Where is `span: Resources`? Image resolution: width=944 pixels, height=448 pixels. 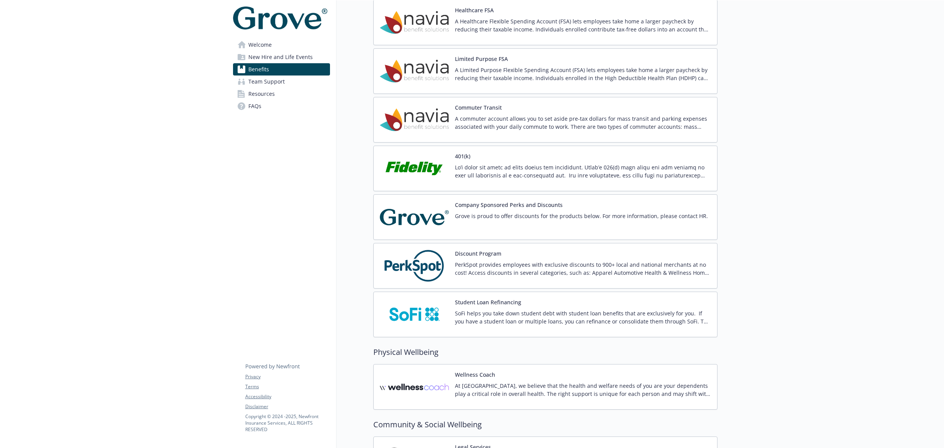
span: Resources is located at coordinates (261, 94).